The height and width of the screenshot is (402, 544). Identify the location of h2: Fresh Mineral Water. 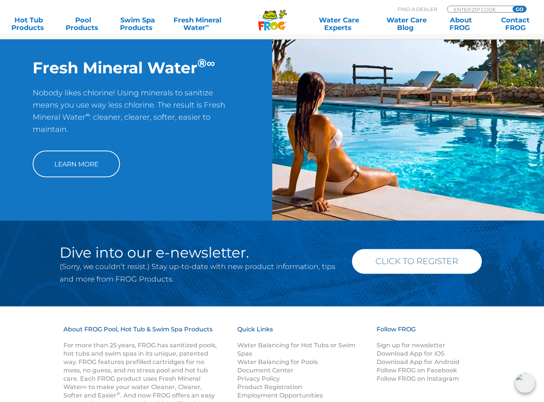
(136, 68).